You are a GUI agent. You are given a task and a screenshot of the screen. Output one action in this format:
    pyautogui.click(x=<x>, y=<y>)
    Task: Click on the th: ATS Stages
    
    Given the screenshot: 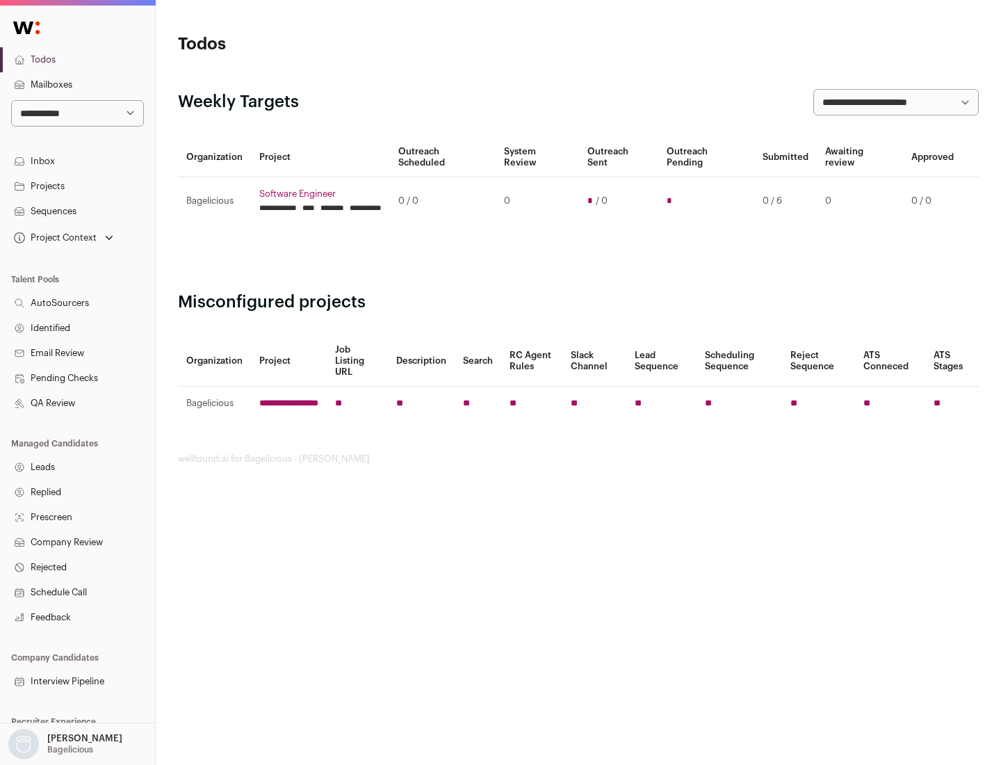 What is the action you would take?
    pyautogui.click(x=952, y=361)
    